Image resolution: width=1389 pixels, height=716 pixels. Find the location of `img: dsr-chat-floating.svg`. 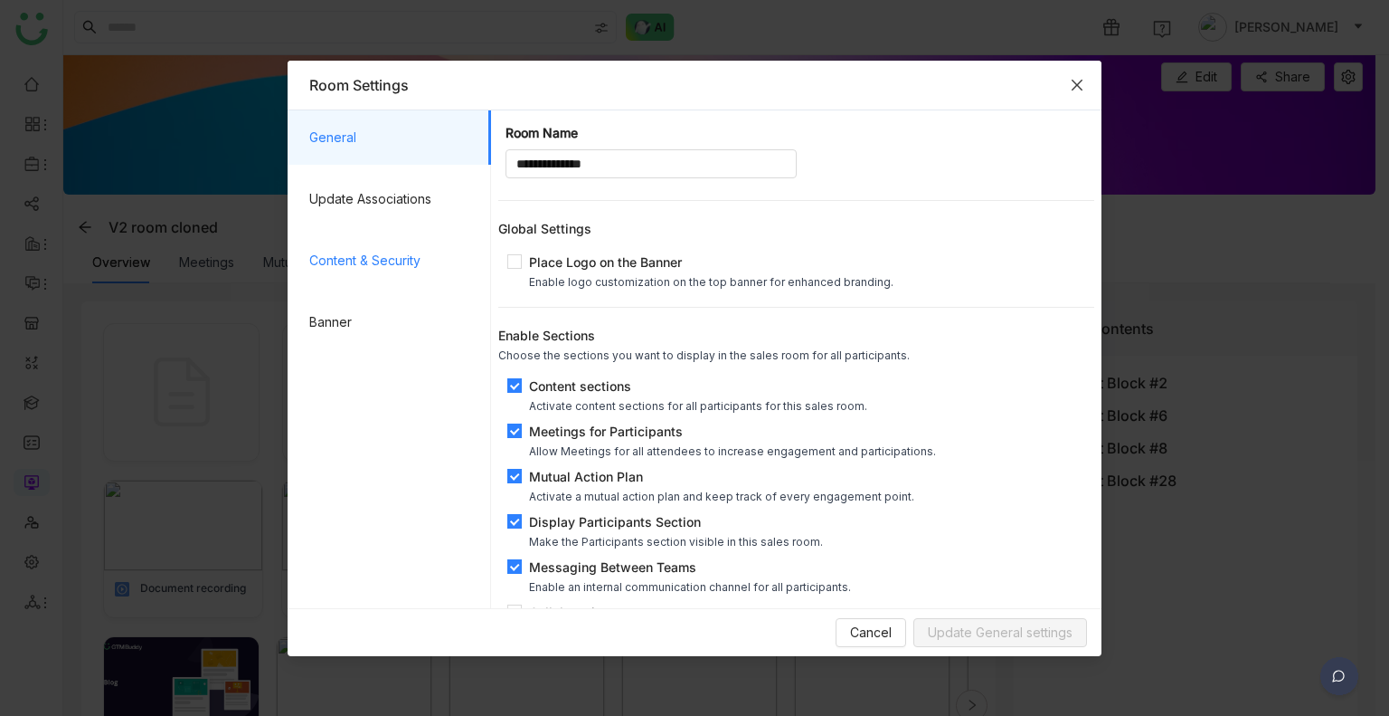

img: dsr-chat-floating.svg is located at coordinates (1340, 679).